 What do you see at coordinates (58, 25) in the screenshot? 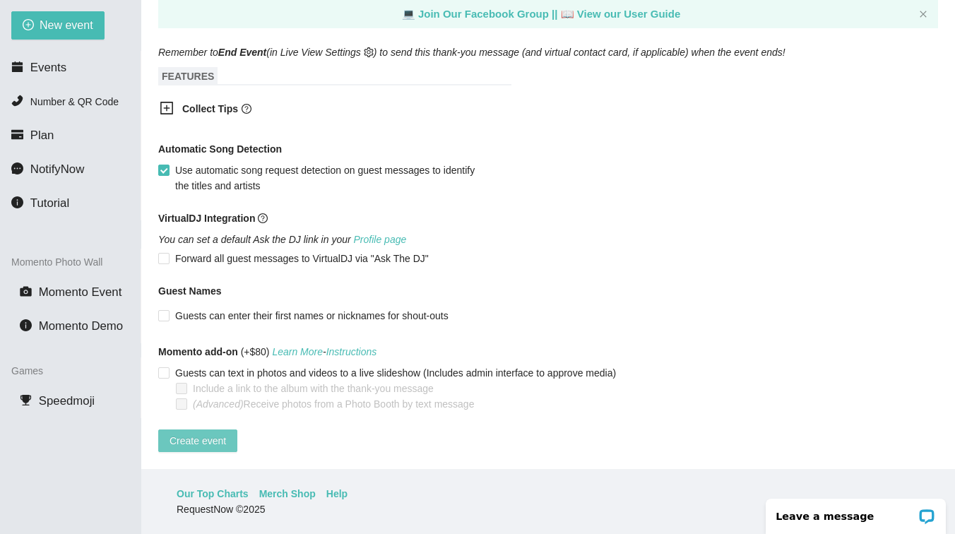
I see `button: plus-circleNew event` at bounding box center [58, 25].